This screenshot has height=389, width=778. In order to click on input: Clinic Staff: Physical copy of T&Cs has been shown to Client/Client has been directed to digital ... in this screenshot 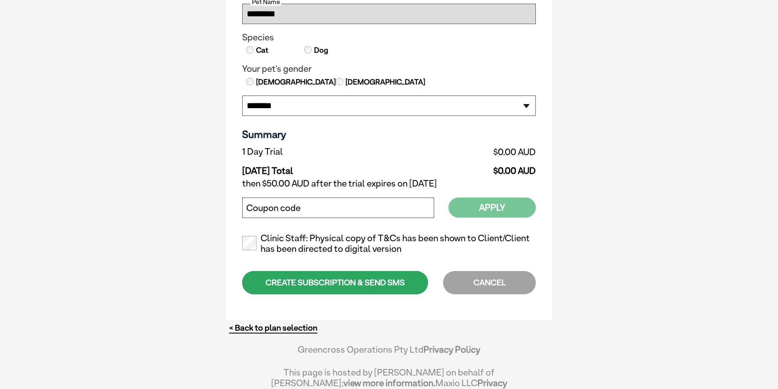, I will do `click(249, 243)`.